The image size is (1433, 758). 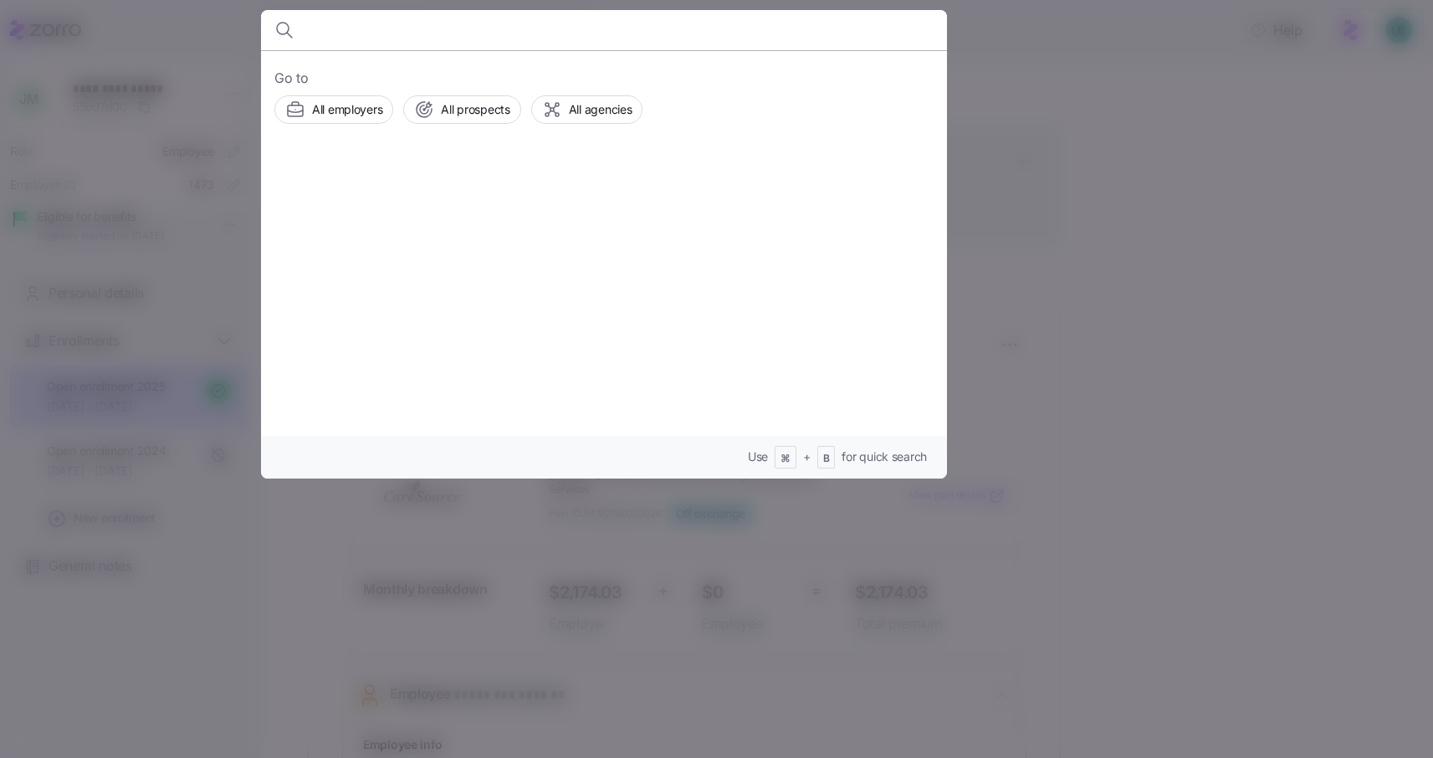 I want to click on span: All employers, so click(x=347, y=110).